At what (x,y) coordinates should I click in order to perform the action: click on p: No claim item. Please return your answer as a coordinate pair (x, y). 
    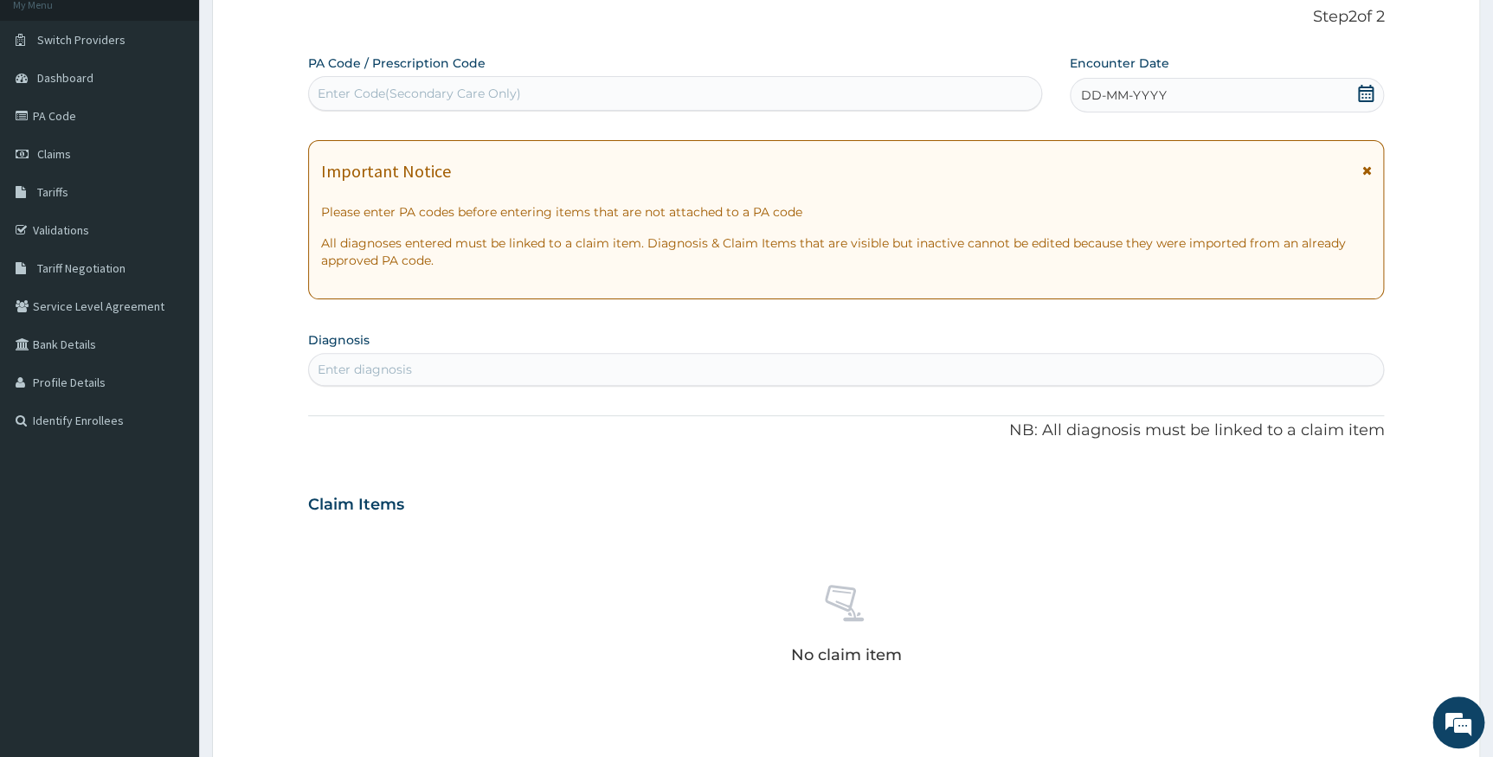
    Looking at the image, I should click on (846, 655).